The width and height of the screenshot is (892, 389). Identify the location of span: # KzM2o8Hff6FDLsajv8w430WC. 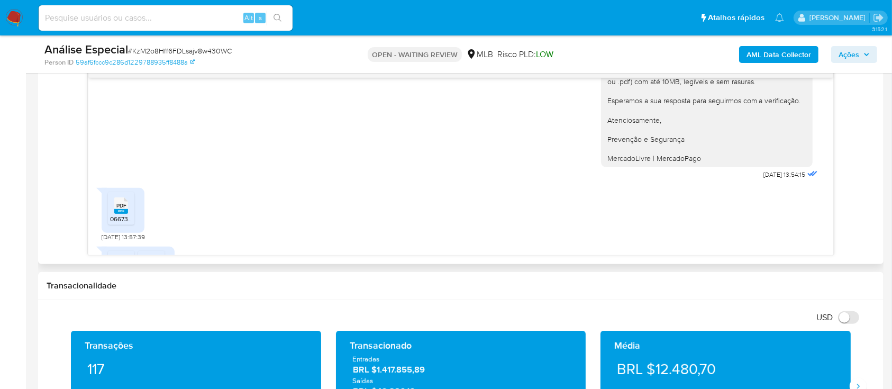
(180, 51).